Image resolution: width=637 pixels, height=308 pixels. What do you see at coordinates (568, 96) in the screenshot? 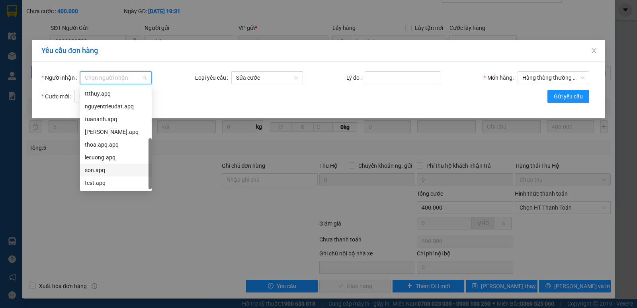
I see `button: Gửi yêu cầu` at bounding box center [568, 96].